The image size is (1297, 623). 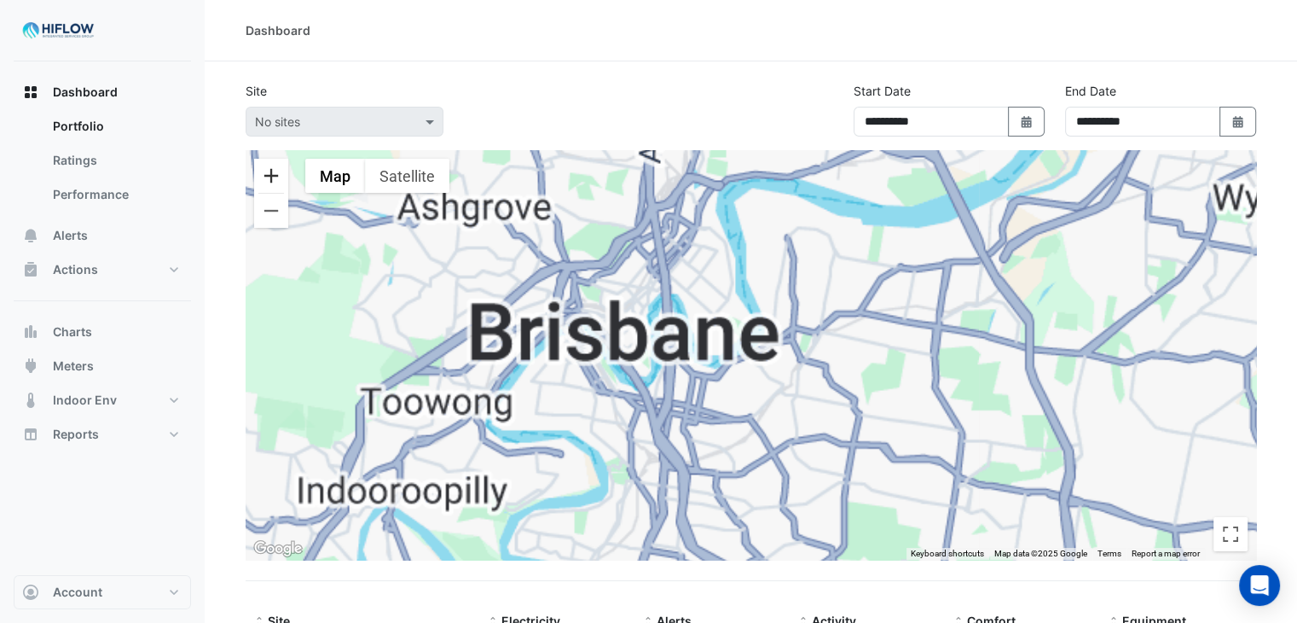 What do you see at coordinates (31, 332) in the screenshot?
I see `app-icon: Charts` at bounding box center [31, 332].